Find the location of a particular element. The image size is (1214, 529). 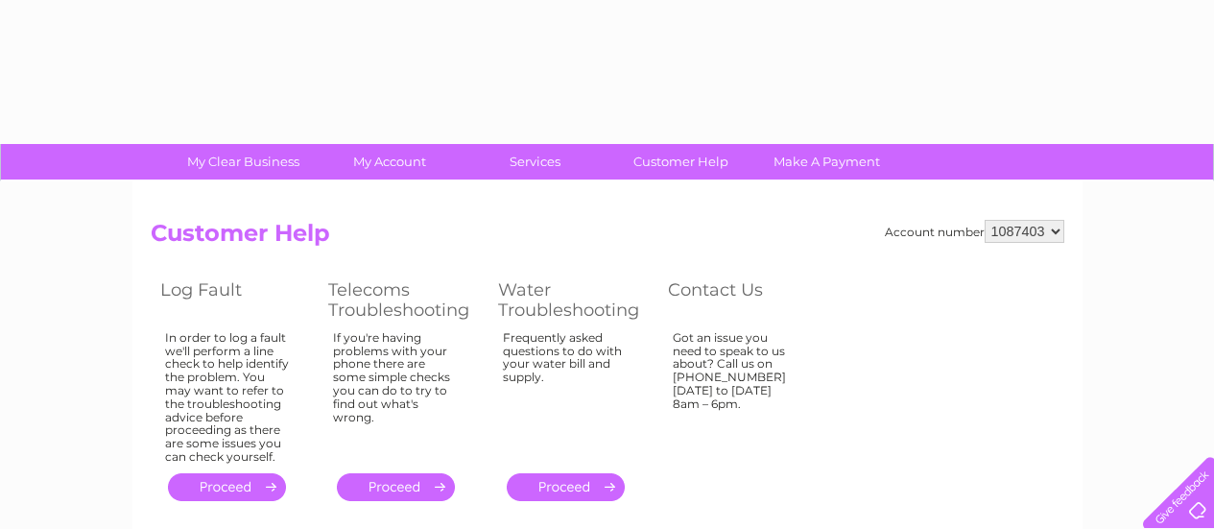

div: In order to log a fault we'll perform a line check to help identify the problem. You may want to ... is located at coordinates (228, 397).